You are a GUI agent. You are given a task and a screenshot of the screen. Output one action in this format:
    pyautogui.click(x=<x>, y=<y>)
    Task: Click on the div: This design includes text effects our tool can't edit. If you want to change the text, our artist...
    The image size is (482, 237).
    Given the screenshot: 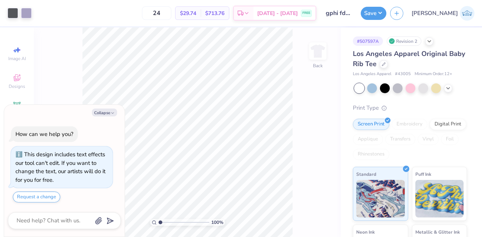 What is the action you would take?
    pyautogui.click(x=60, y=167)
    